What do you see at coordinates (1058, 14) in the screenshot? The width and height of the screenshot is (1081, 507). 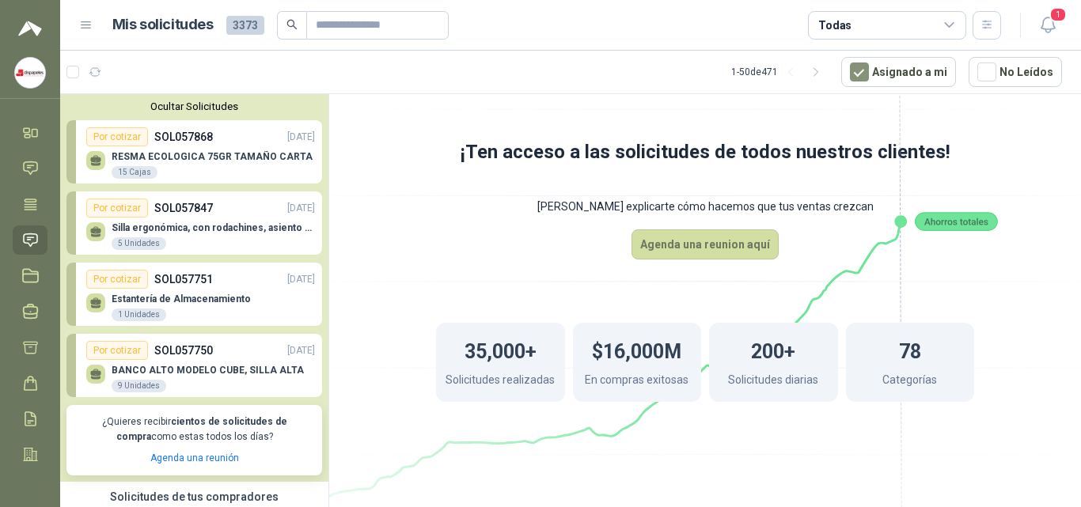 I see `span: 1` at bounding box center [1058, 14].